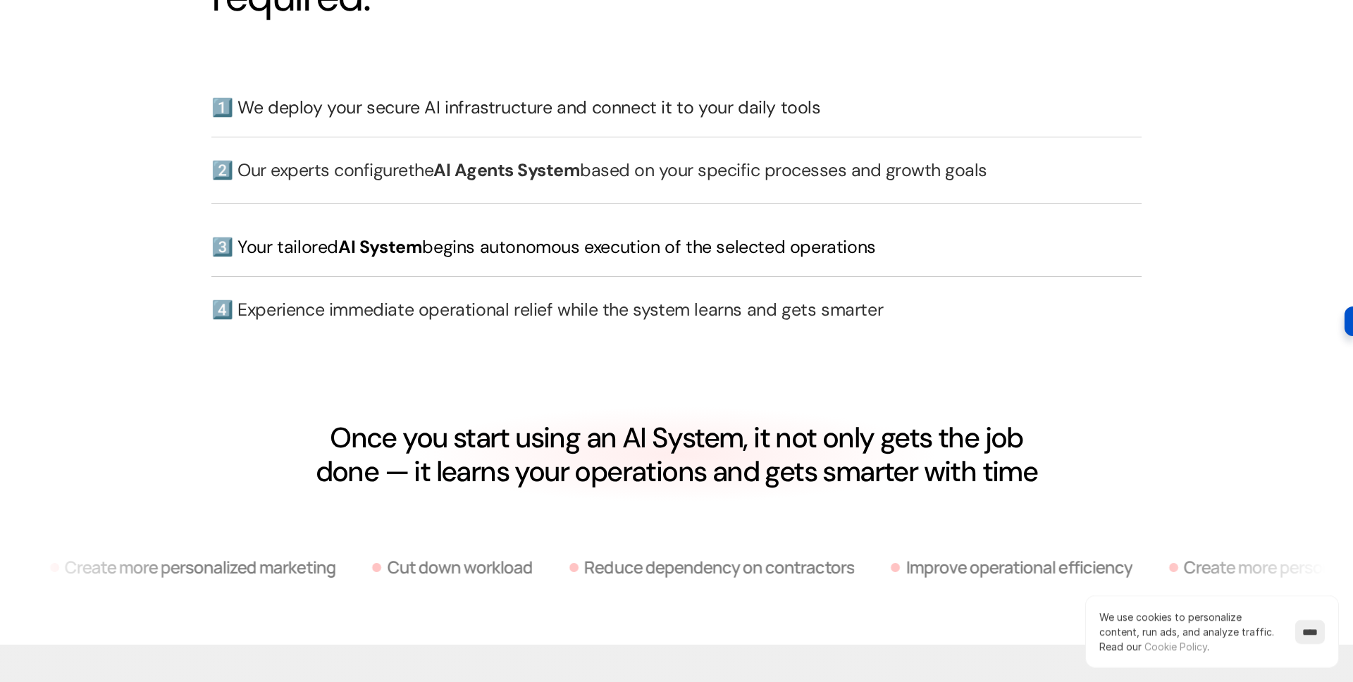 The width and height of the screenshot is (1353, 682). What do you see at coordinates (460, 567) in the screenshot?
I see `p: Cut down workload` at bounding box center [460, 567].